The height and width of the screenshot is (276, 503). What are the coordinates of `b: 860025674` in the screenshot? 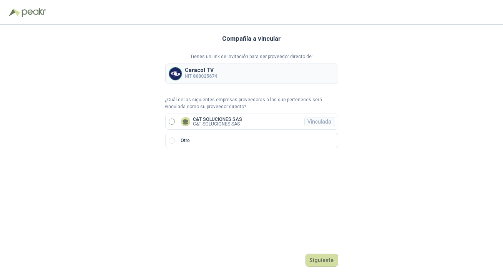 It's located at (205, 76).